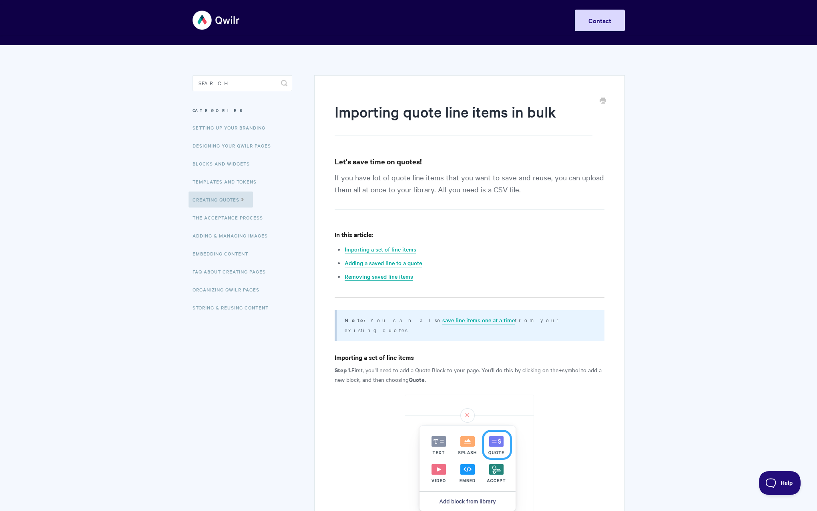 This screenshot has width=817, height=511. Describe the element at coordinates (603, 101) in the screenshot. I see `a: Print this Article` at that location.